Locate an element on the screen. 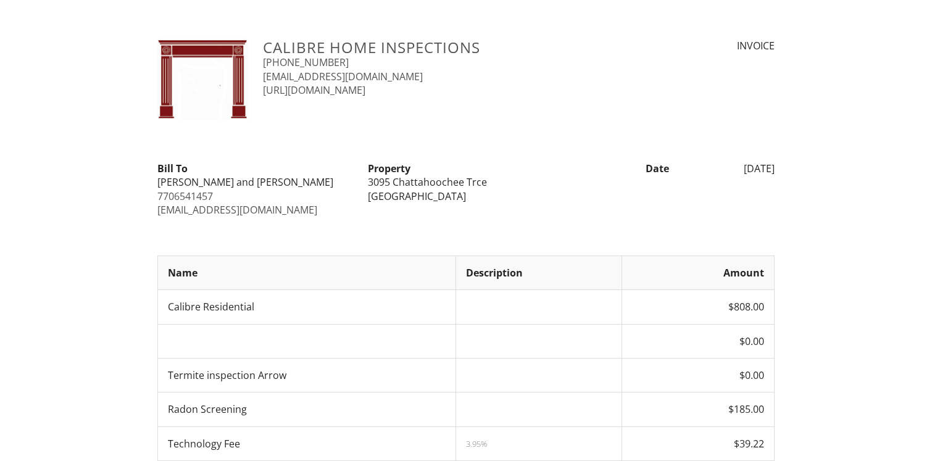  td: $185.00 is located at coordinates (697, 409).